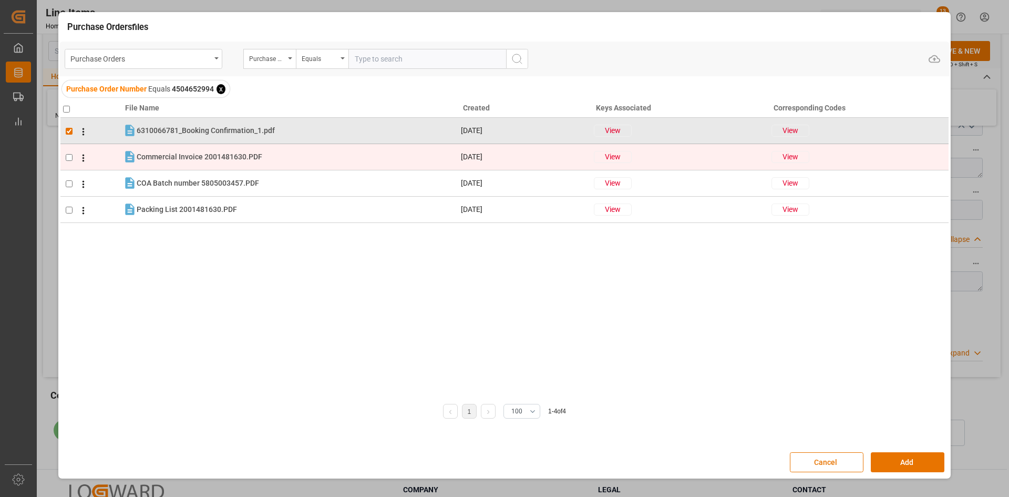  I want to click on span: Equals, so click(159, 89).